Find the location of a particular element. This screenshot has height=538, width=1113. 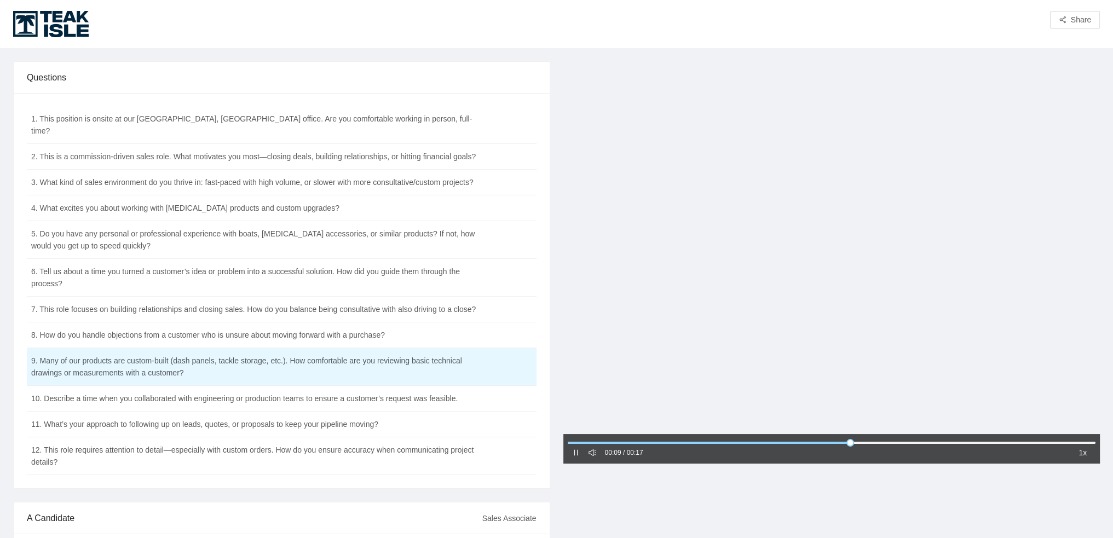

div: 00:09 / 00:17 is located at coordinates (624, 453).